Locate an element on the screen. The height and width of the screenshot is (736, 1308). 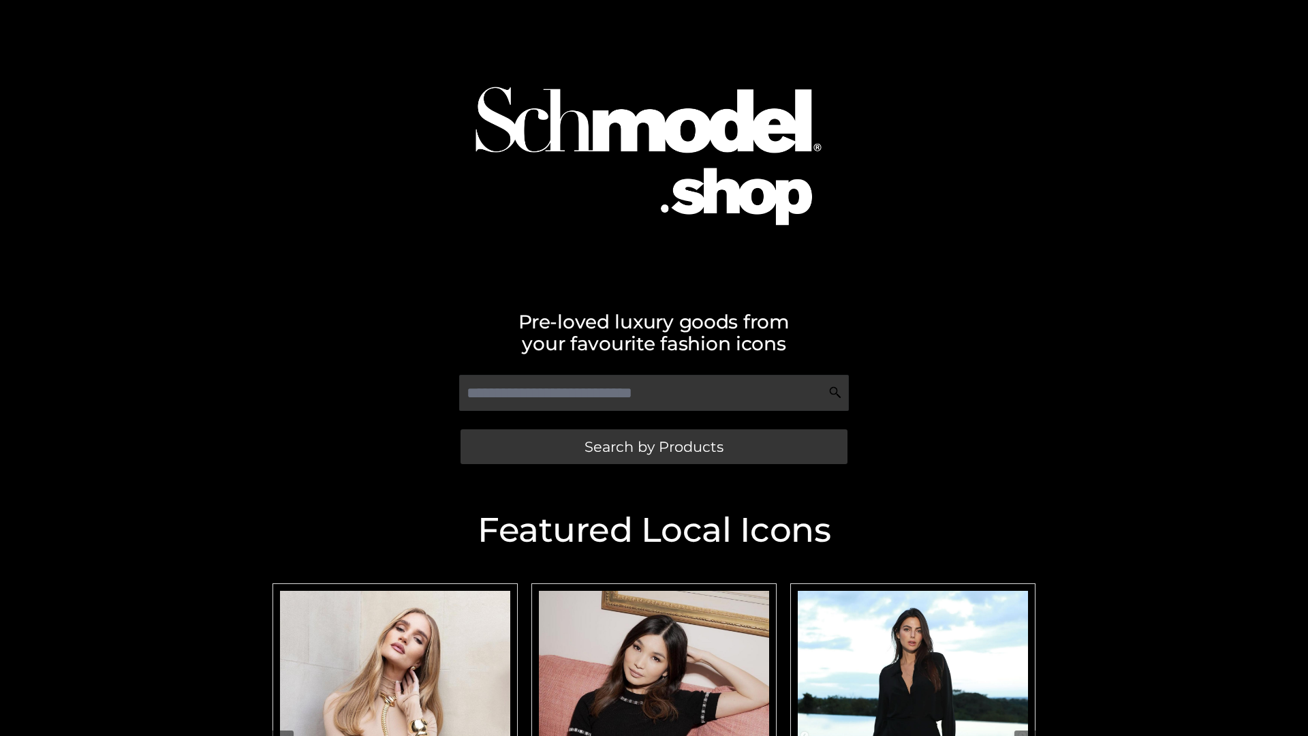
span: Search by Products is located at coordinates (654, 446).